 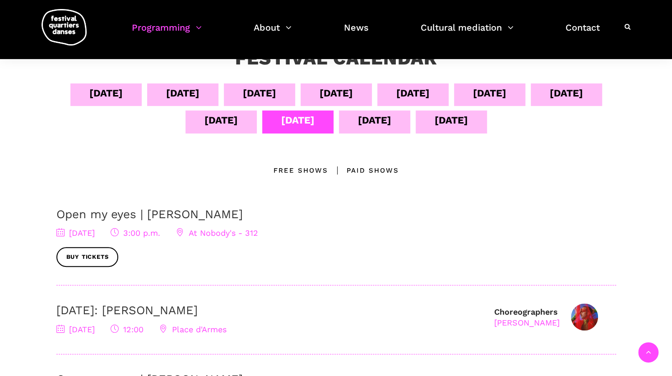 I want to click on font: Programming, so click(x=161, y=28).